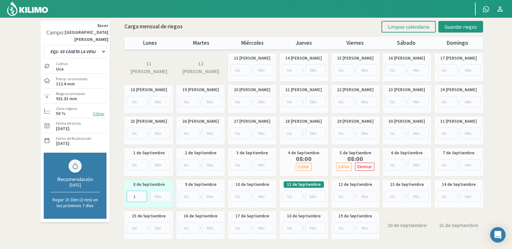  What do you see at coordinates (365, 166) in the screenshot?
I see `button: Eliminar` at bounding box center [365, 166].